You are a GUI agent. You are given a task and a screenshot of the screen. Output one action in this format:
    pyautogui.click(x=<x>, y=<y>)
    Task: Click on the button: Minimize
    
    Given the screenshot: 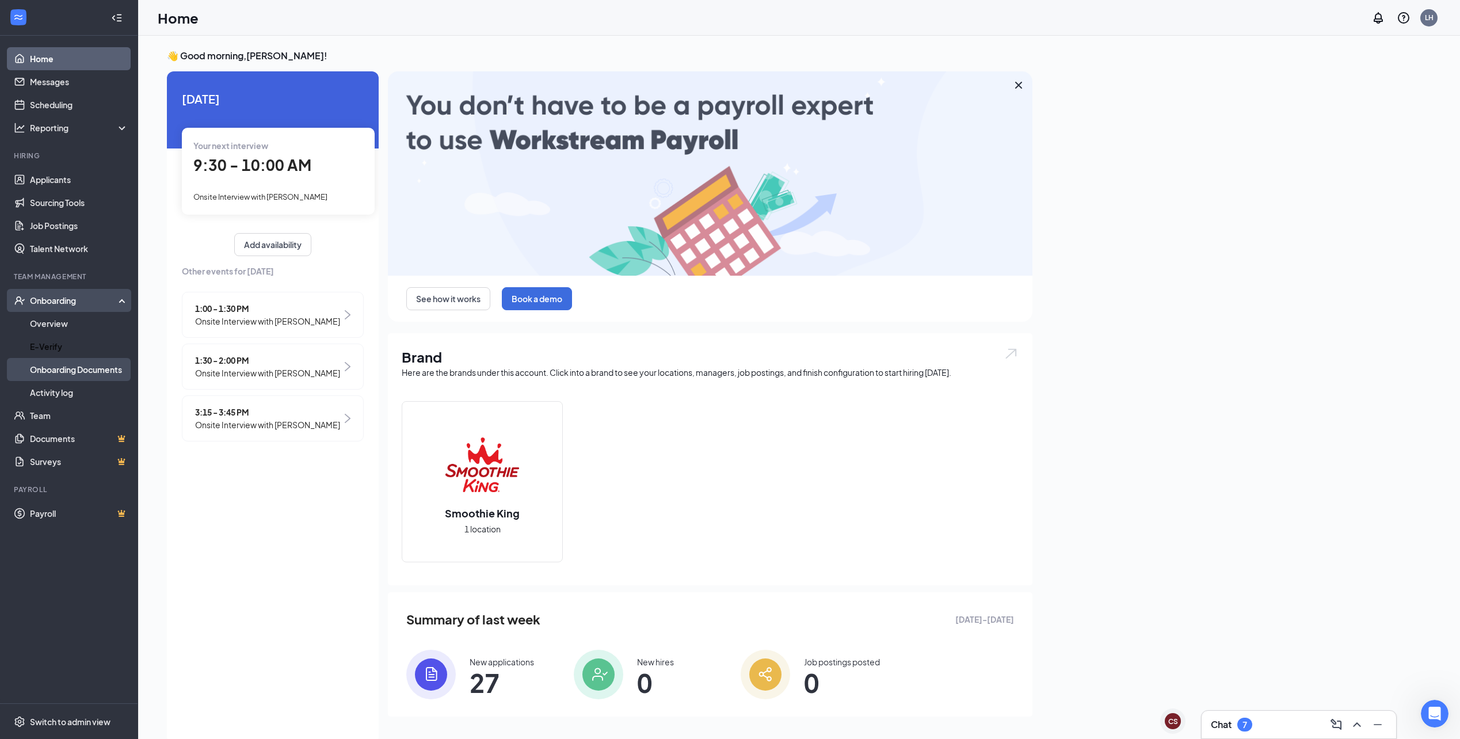 What is the action you would take?
    pyautogui.click(x=1378, y=725)
    